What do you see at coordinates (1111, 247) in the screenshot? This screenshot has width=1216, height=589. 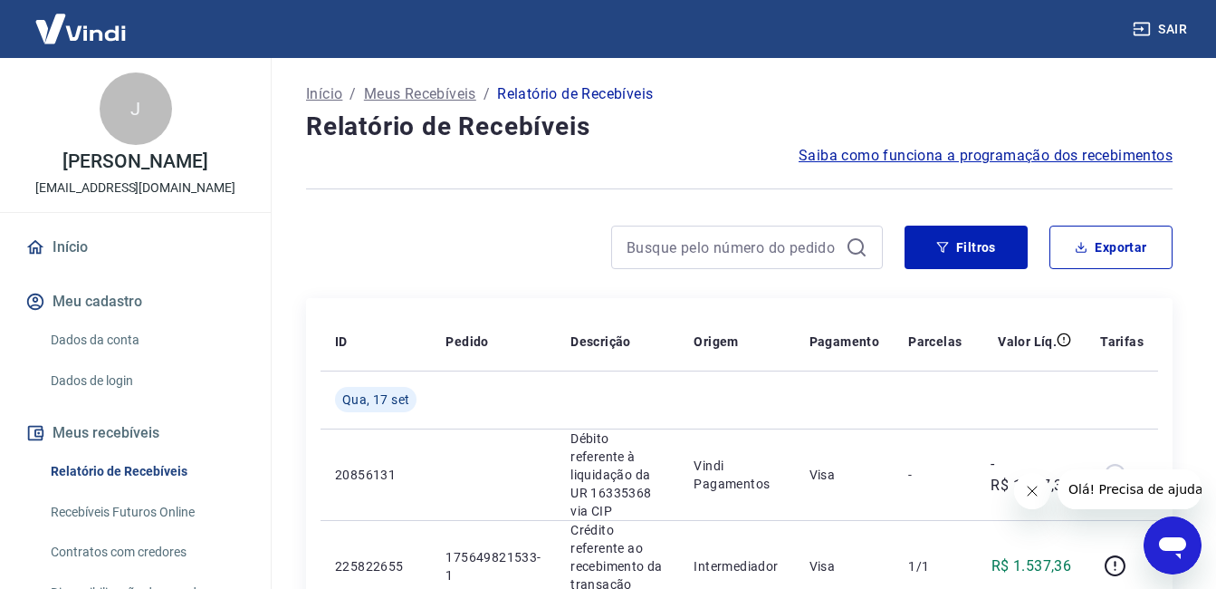 I see `button: Exportar` at bounding box center [1111, 247].